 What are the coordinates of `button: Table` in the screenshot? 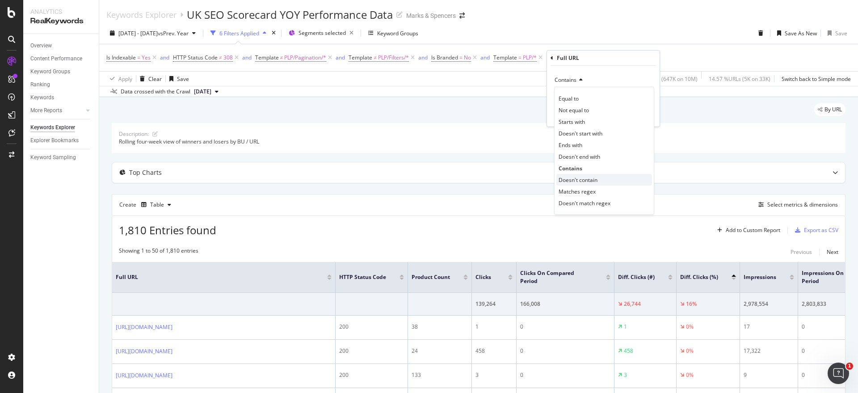 It's located at (156, 205).